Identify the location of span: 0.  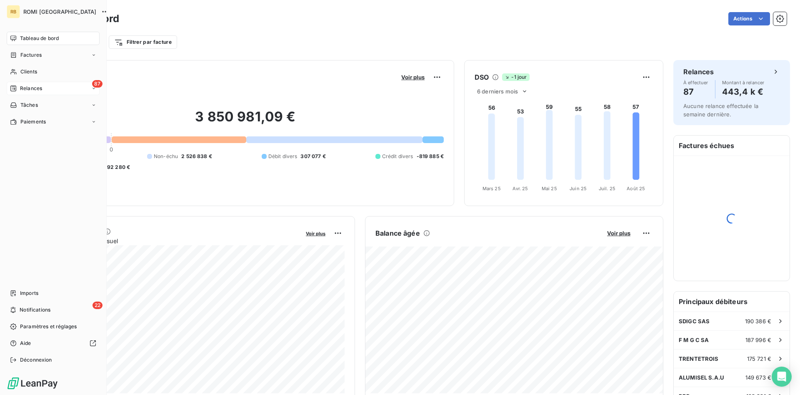
(111, 149).